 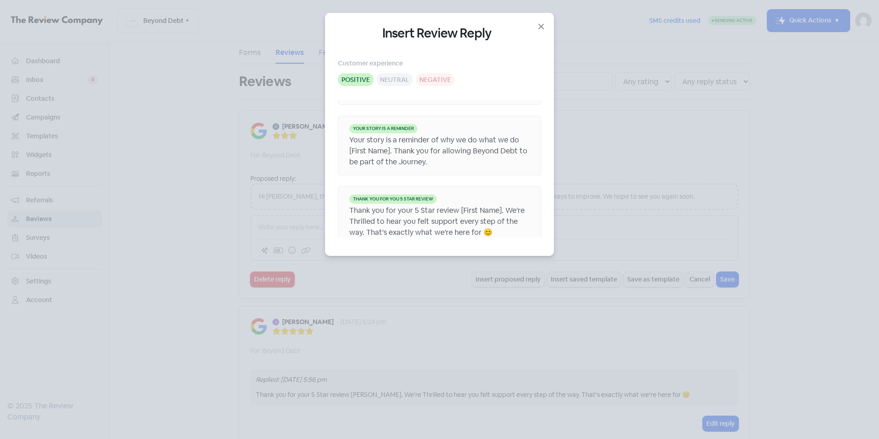 I want to click on div: Neutral, so click(x=394, y=80).